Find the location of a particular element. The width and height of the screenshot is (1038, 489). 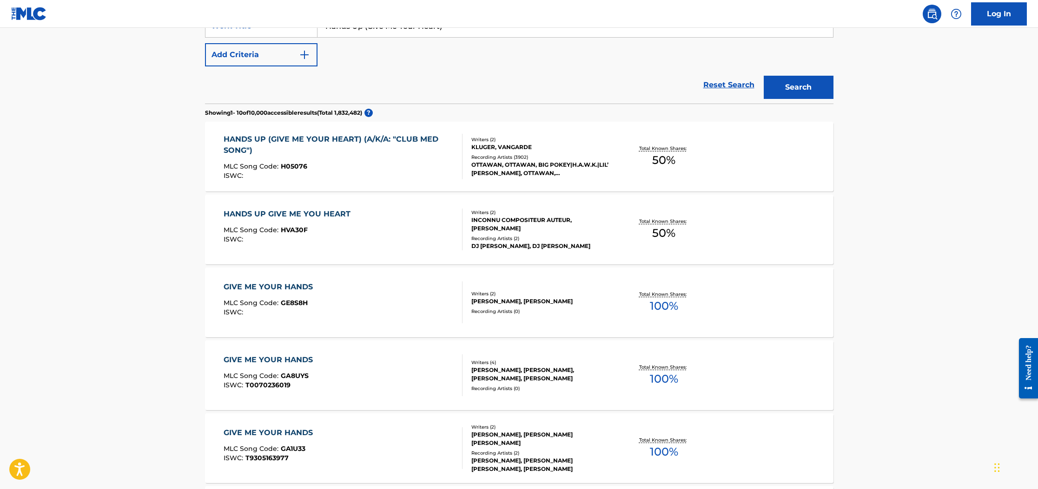

div: Drag is located at coordinates (997, 468).